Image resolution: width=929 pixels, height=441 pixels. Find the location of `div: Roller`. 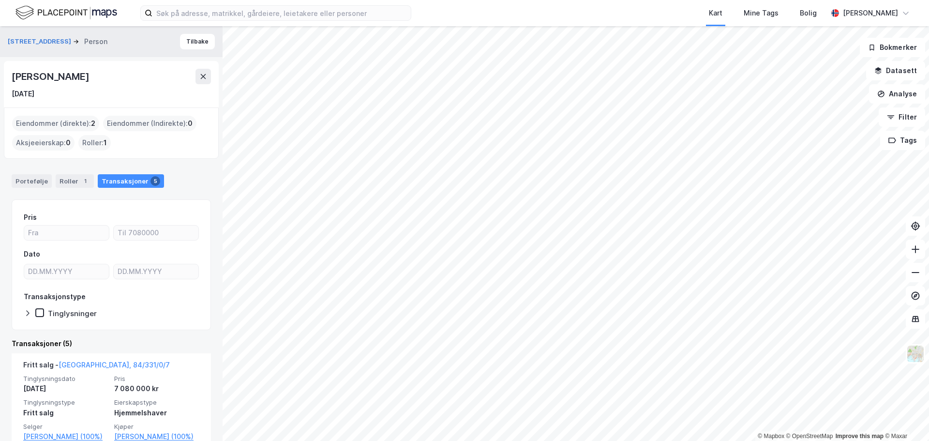

div: Roller is located at coordinates (75, 181).